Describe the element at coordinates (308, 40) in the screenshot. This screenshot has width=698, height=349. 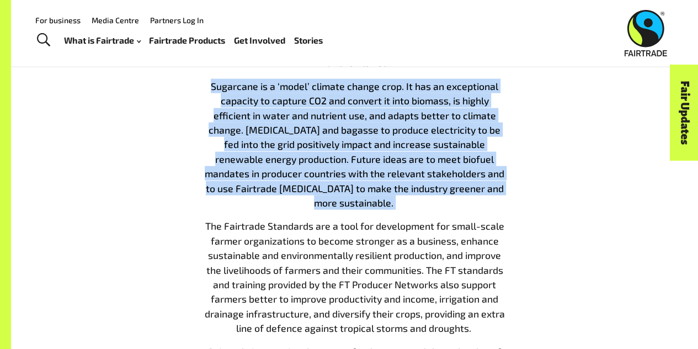
I see `a: Stories` at that location.